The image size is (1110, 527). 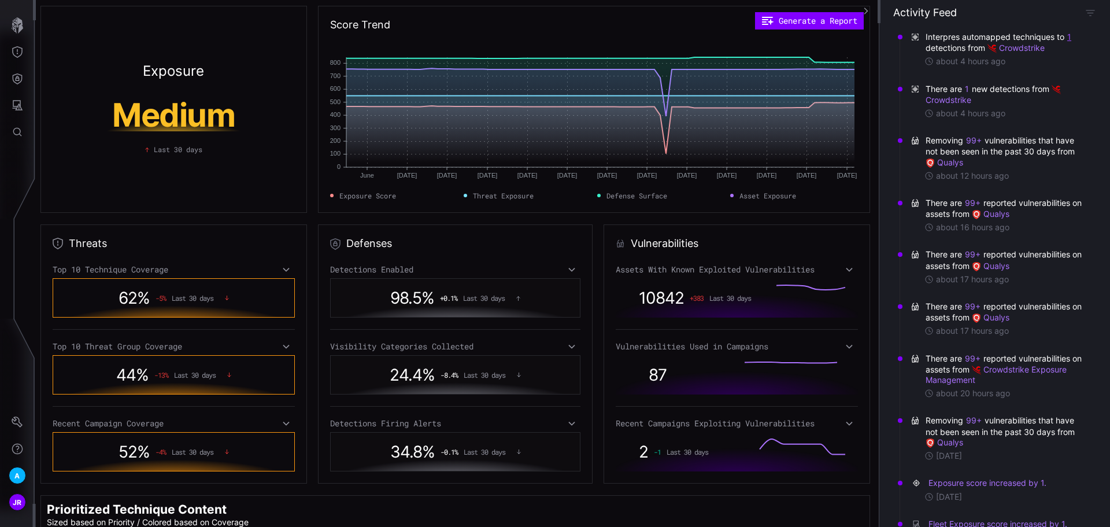 What do you see at coordinates (412, 298) in the screenshot?
I see `span: 98.5 %` at bounding box center [412, 298].